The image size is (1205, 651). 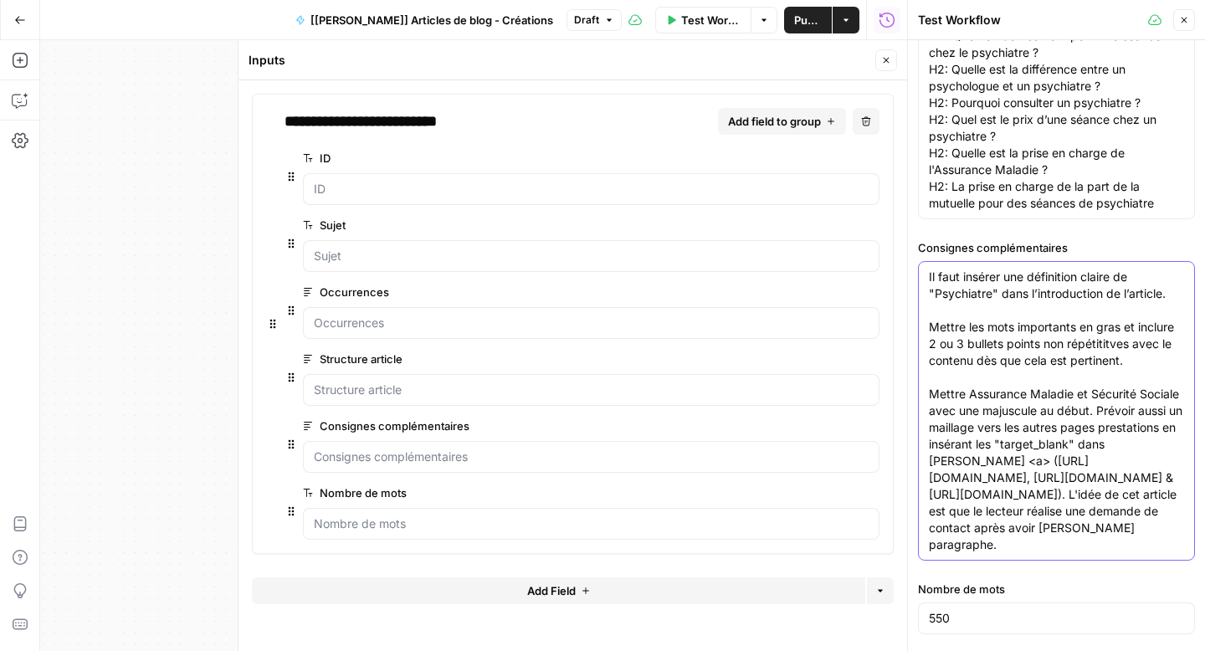 I want to click on input: Structure article, so click(x=591, y=390).